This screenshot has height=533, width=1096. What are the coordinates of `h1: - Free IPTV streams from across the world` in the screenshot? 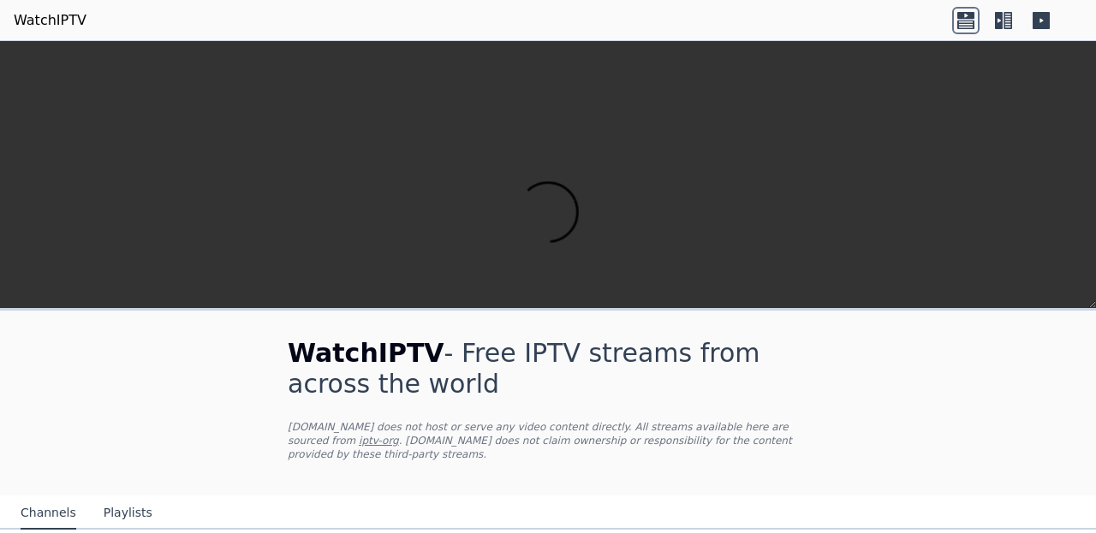 It's located at (548, 369).